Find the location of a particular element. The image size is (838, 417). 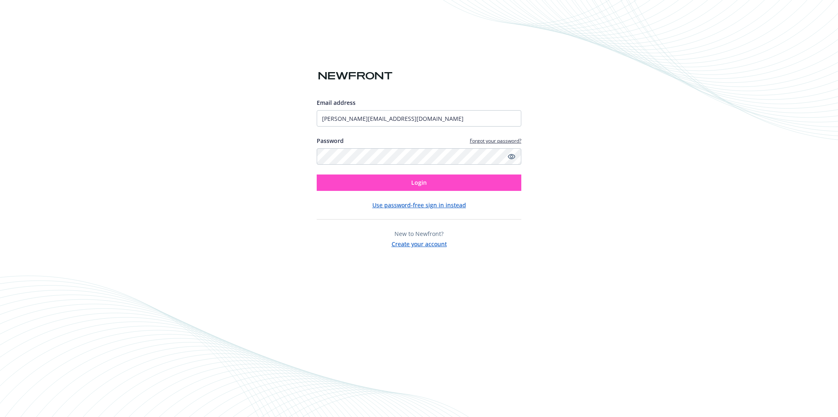

button: Login is located at coordinates (419, 183).